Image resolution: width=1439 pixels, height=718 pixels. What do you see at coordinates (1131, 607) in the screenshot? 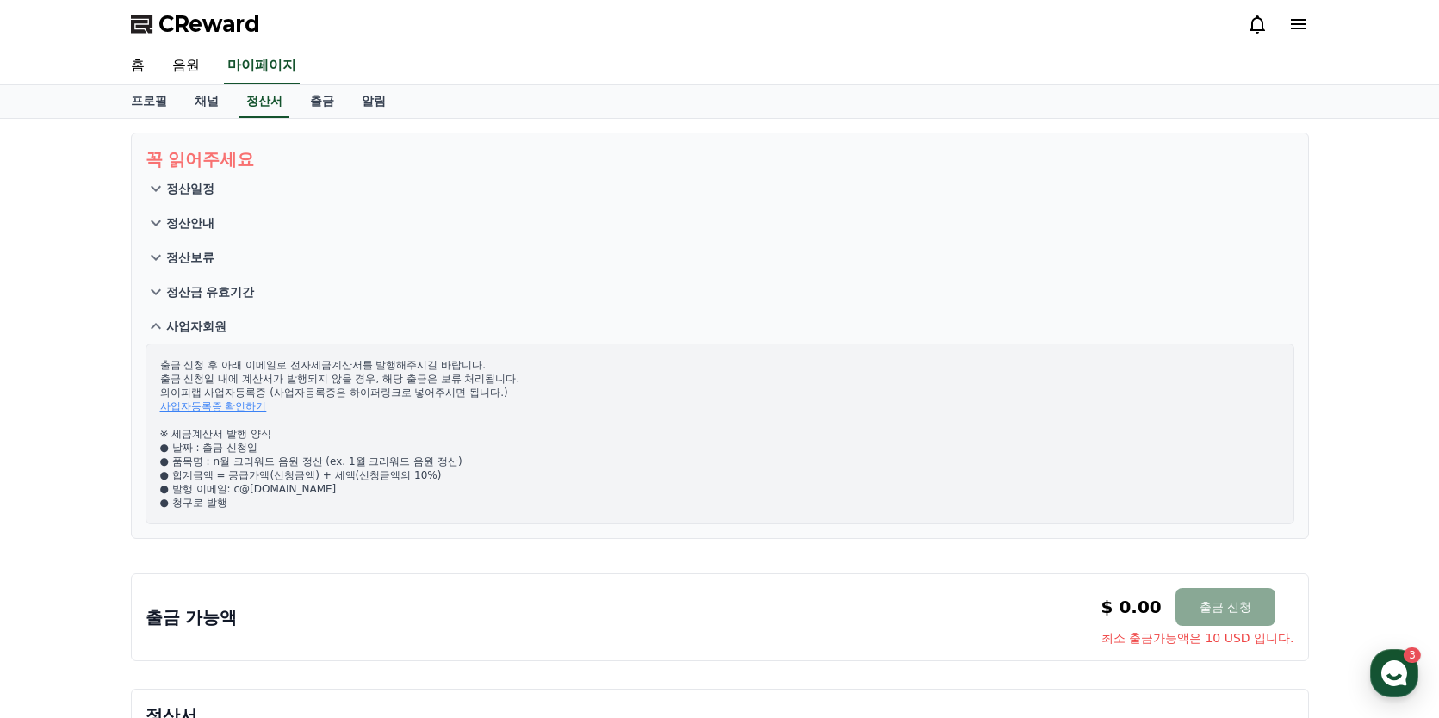
I see `p: $ 0.00` at bounding box center [1131, 607].